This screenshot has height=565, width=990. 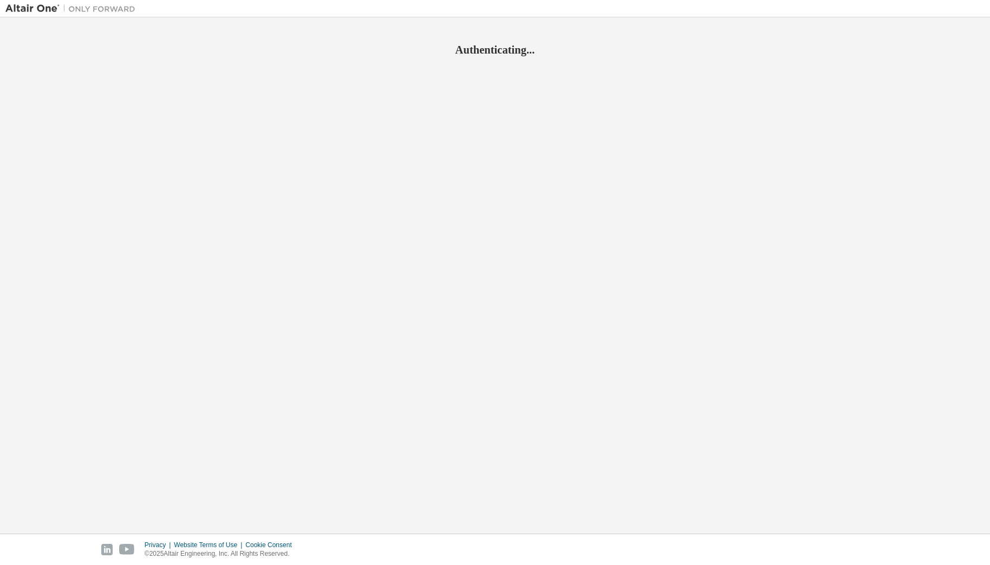 What do you see at coordinates (495, 50) in the screenshot?
I see `h2: Authenticating...` at bounding box center [495, 50].